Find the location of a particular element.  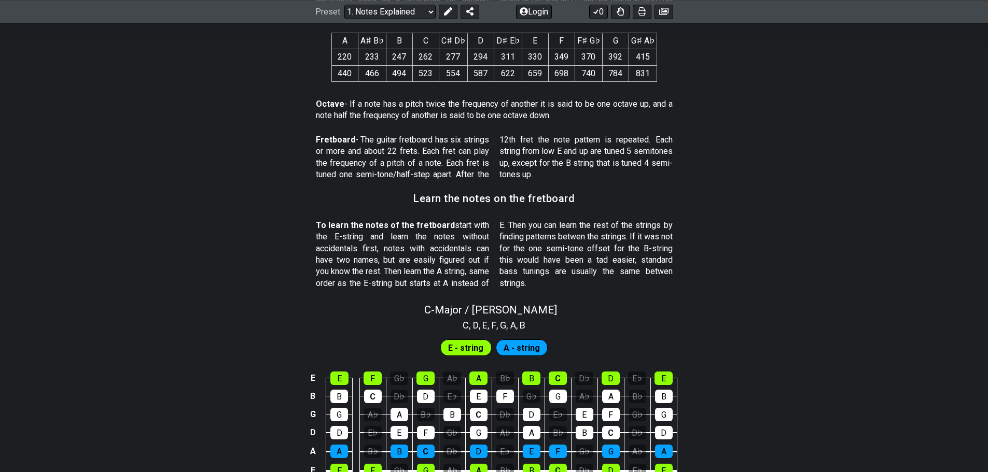

span: C is located at coordinates (466, 325).